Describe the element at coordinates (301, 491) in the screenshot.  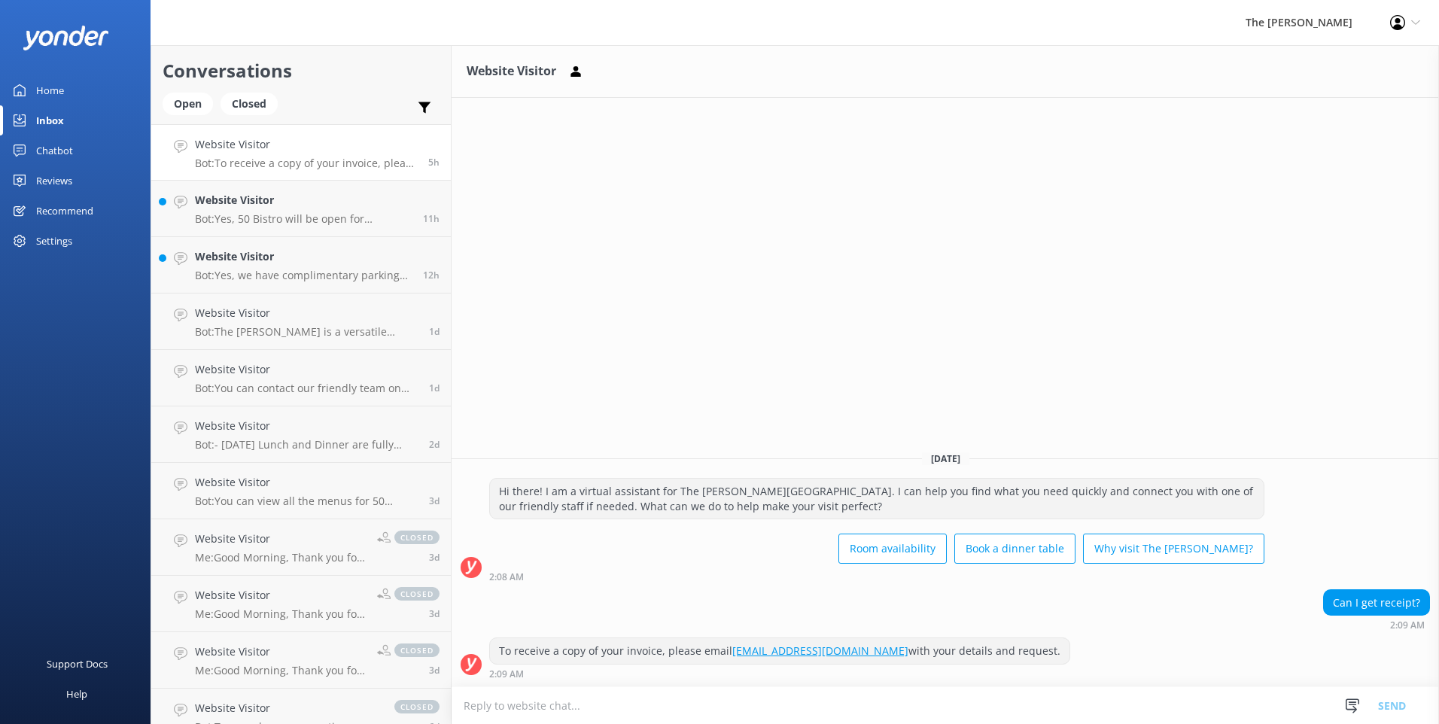
I see `a: Website VisitorBot:You can view all the menus for 50 Bistro, including seasonal, health-wise, and...` at that location.